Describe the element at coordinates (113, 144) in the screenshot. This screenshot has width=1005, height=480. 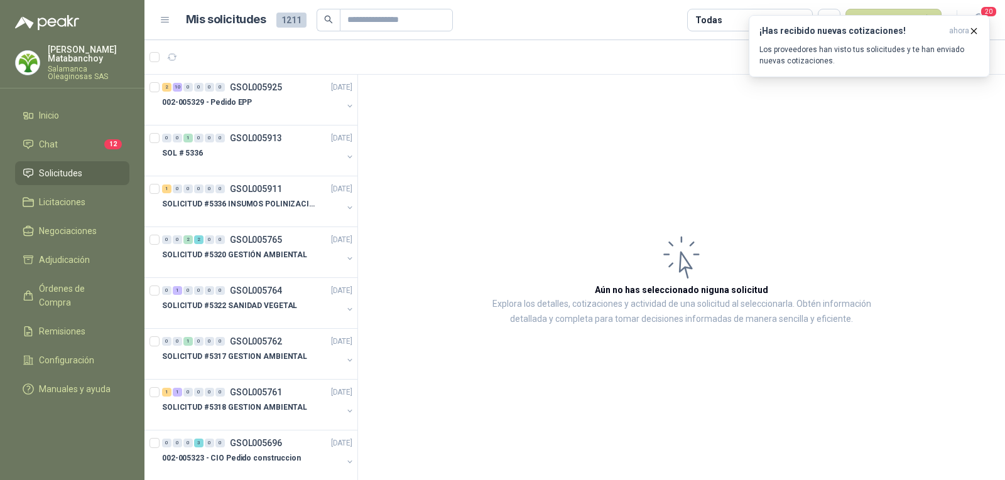
I see `span: 12` at that location.